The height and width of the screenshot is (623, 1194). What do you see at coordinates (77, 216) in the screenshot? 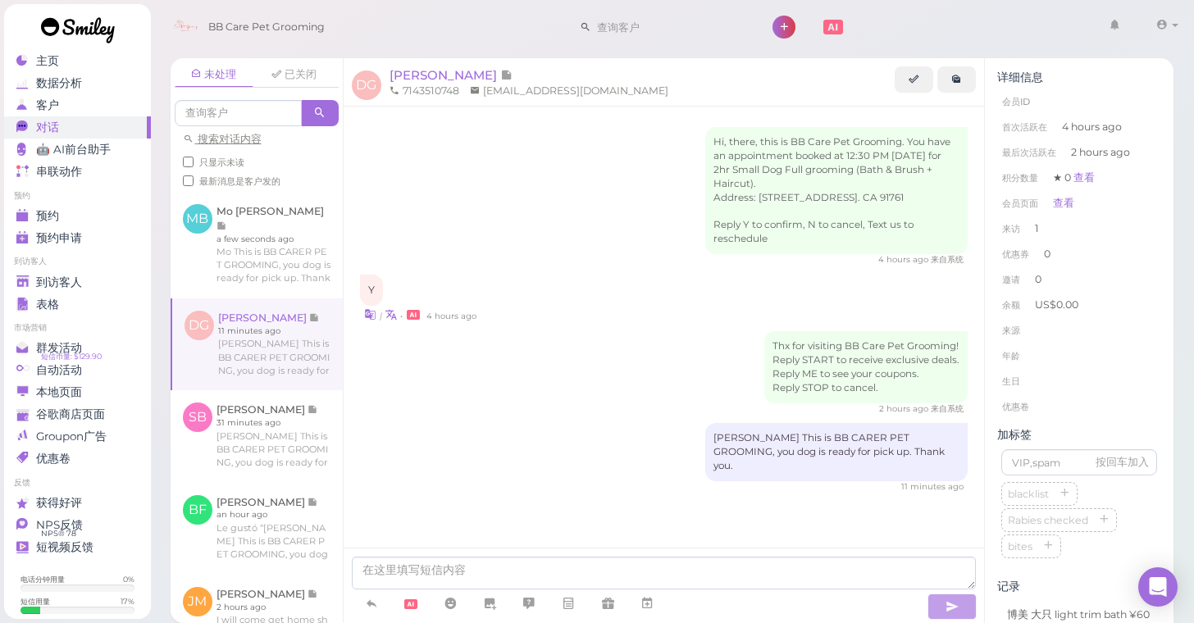
I see `a: 预约` at bounding box center [77, 216].